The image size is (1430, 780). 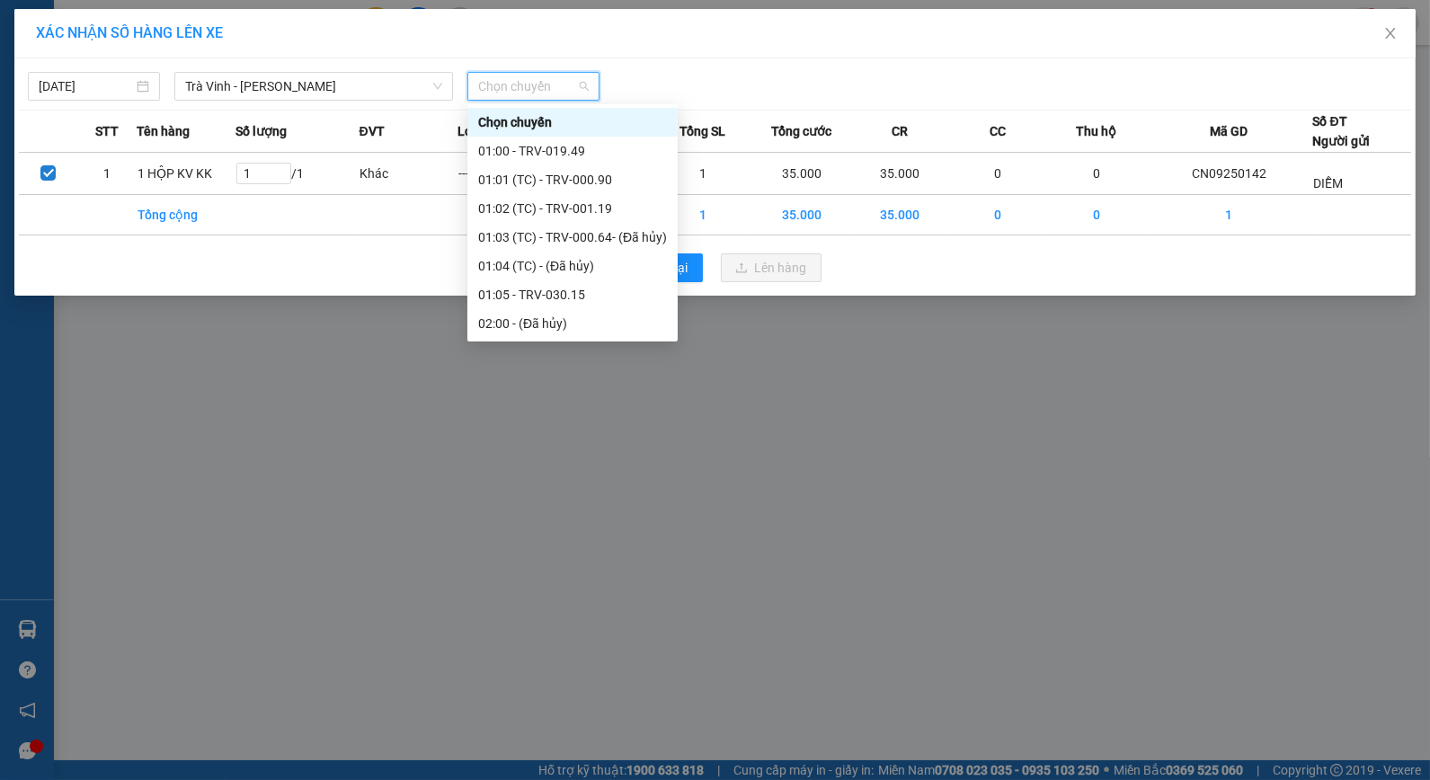 I want to click on span: CR, so click(x=900, y=131).